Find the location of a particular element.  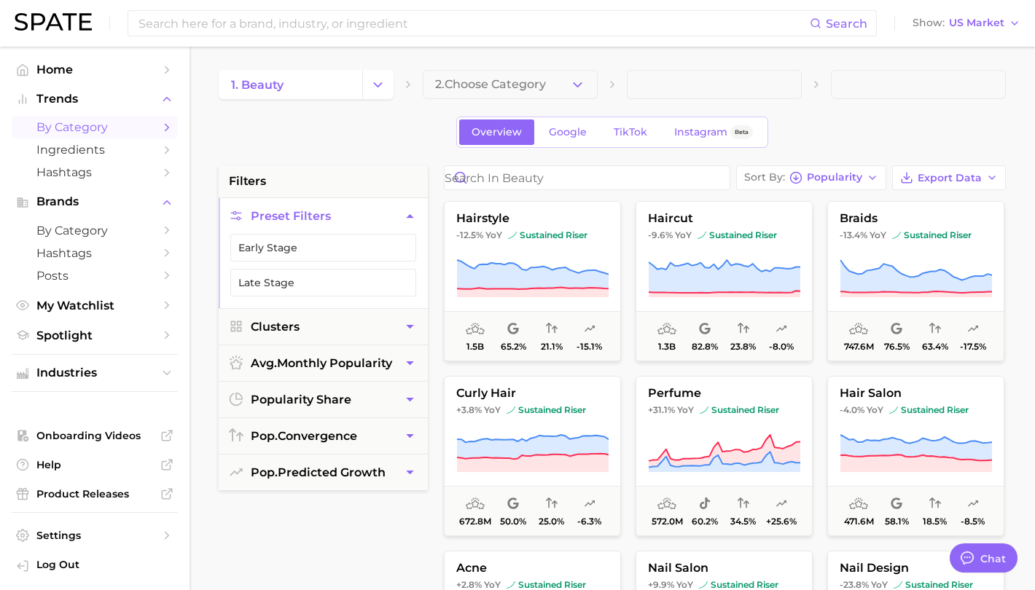

a: Help is located at coordinates (95, 465).